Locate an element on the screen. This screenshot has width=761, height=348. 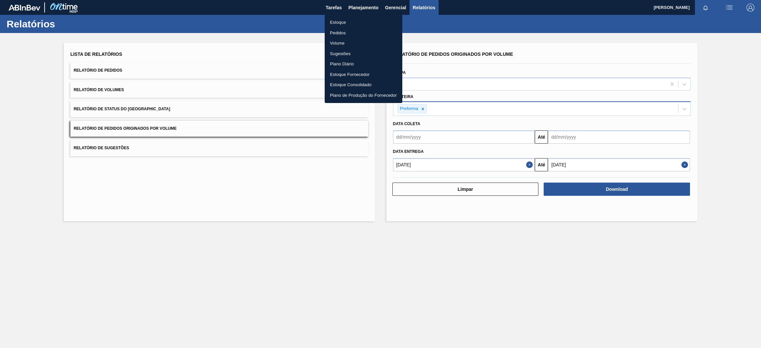
a: Volume is located at coordinates (363, 43).